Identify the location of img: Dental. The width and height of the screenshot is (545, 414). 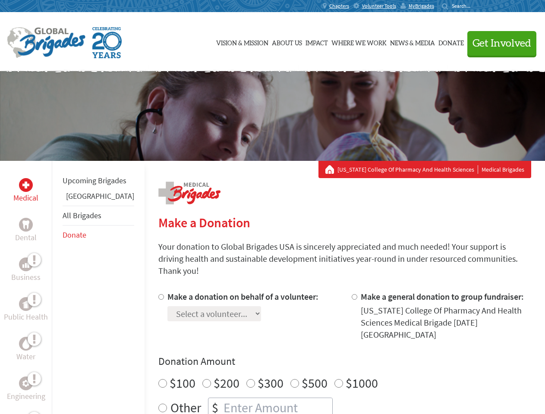
(26, 225).